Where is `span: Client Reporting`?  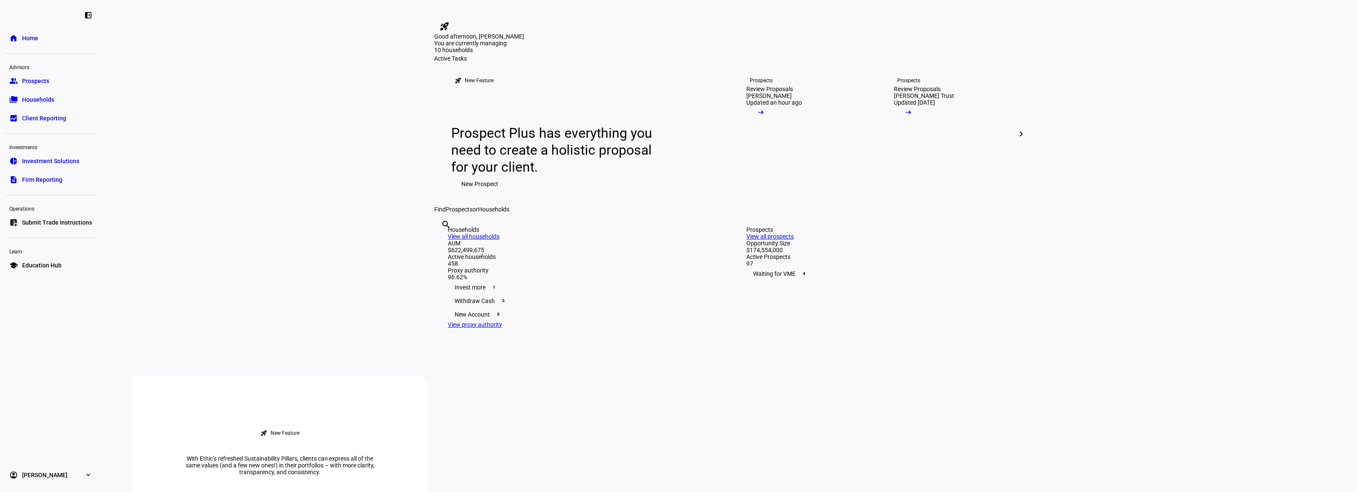
span: Client Reporting is located at coordinates (44, 118).